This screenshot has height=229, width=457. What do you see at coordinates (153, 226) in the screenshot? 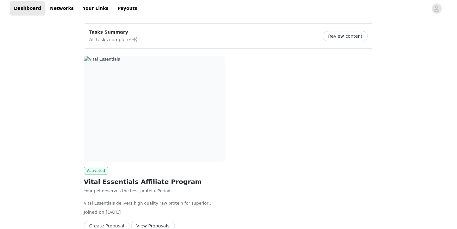
I see `a: View Proposals` at bounding box center [153, 226].